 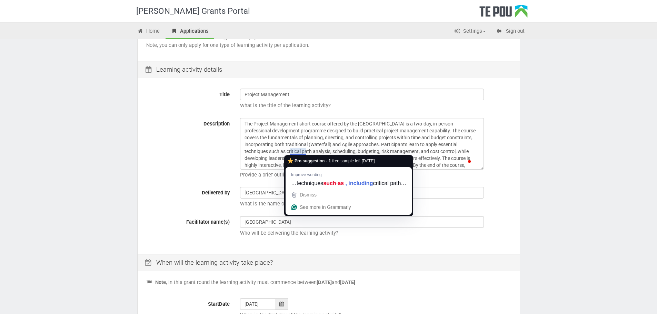 I want to click on span: StartDate, so click(x=219, y=304).